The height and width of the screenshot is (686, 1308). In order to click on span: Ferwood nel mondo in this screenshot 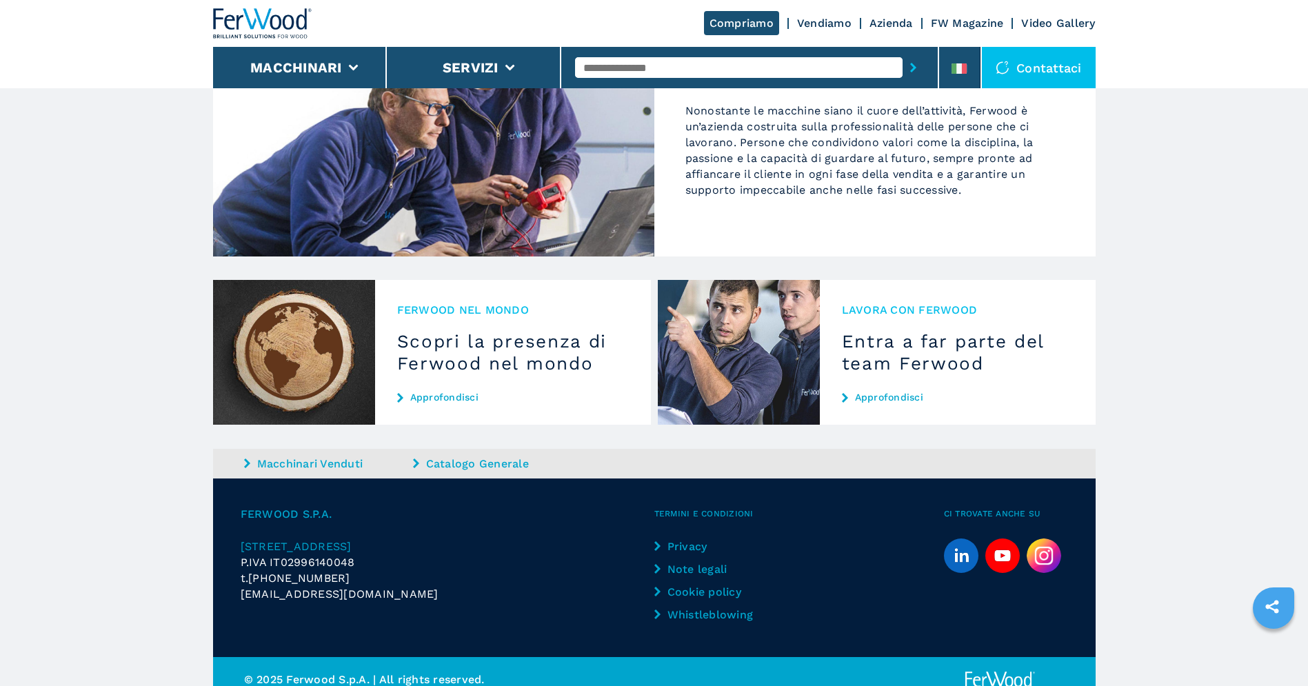, I will do `click(513, 310)`.